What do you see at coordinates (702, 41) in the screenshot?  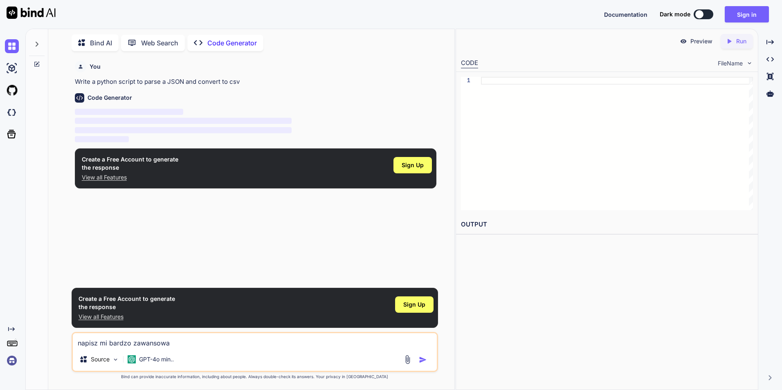 I see `p: Preview` at bounding box center [702, 41].